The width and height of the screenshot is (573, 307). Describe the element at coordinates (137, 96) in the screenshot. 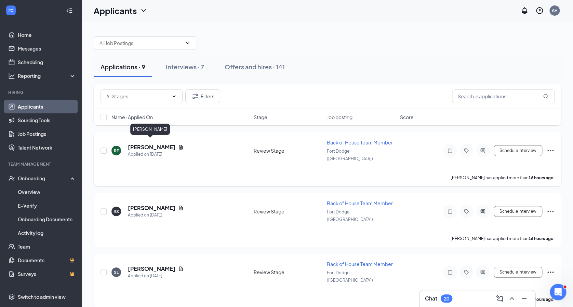

I see `input: All Stages` at that location.